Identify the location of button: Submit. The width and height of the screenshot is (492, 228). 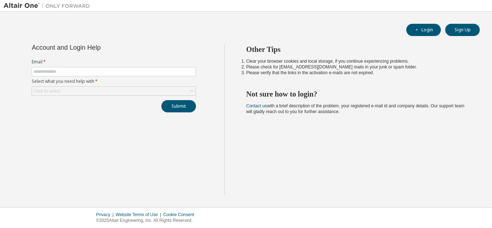
(179, 106).